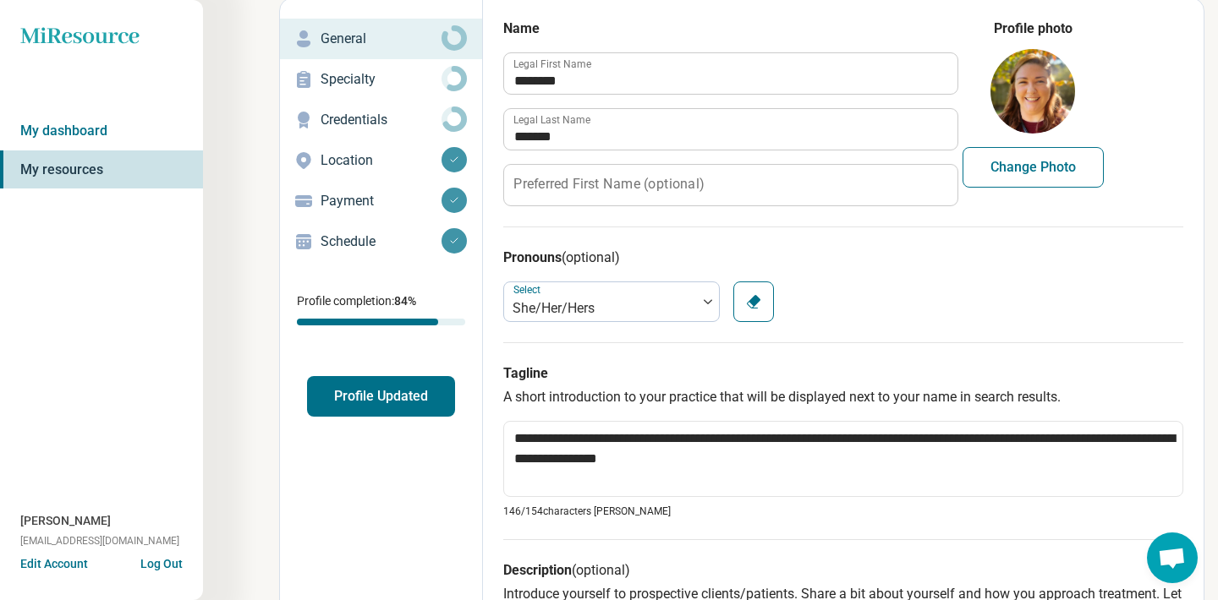 The height and width of the screenshot is (600, 1218). What do you see at coordinates (54, 564) in the screenshot?
I see `button: Edit Account` at bounding box center [54, 564].